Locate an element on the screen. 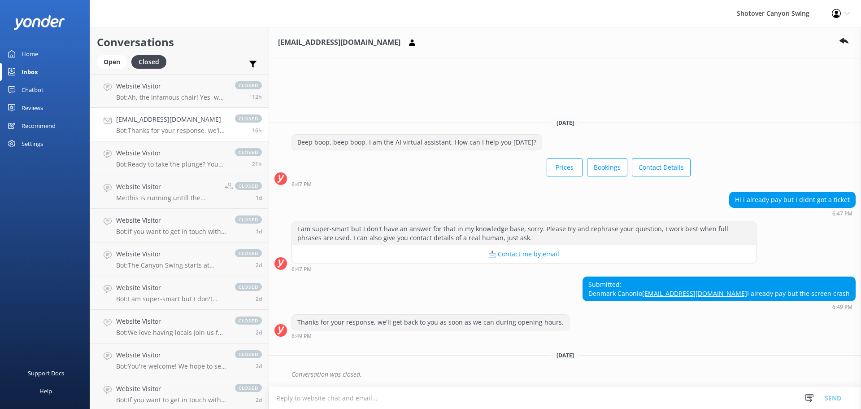  a: Website VisitorBot:Ready to take the plunge? You can check availability and book your swing onlin... is located at coordinates (179, 158).